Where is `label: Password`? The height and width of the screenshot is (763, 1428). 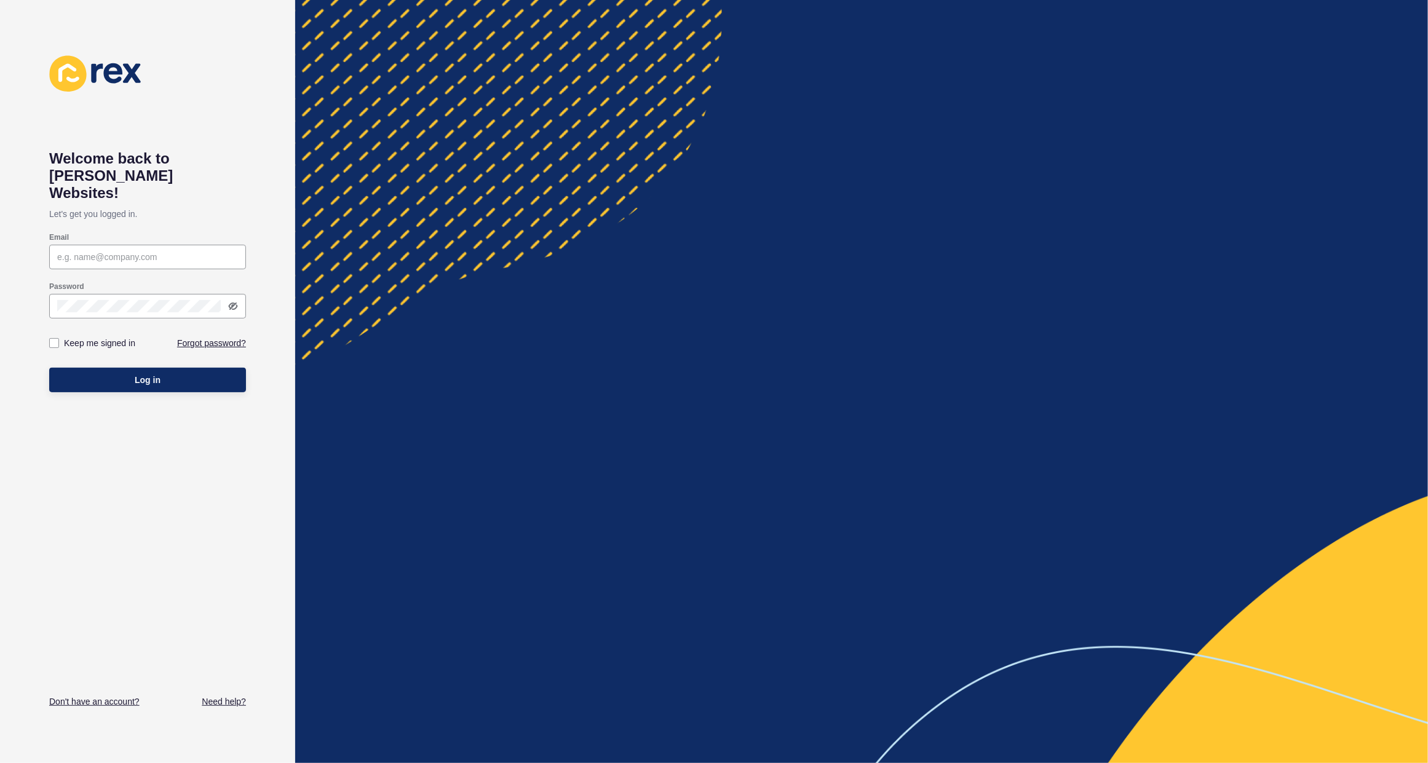 label: Password is located at coordinates (66, 287).